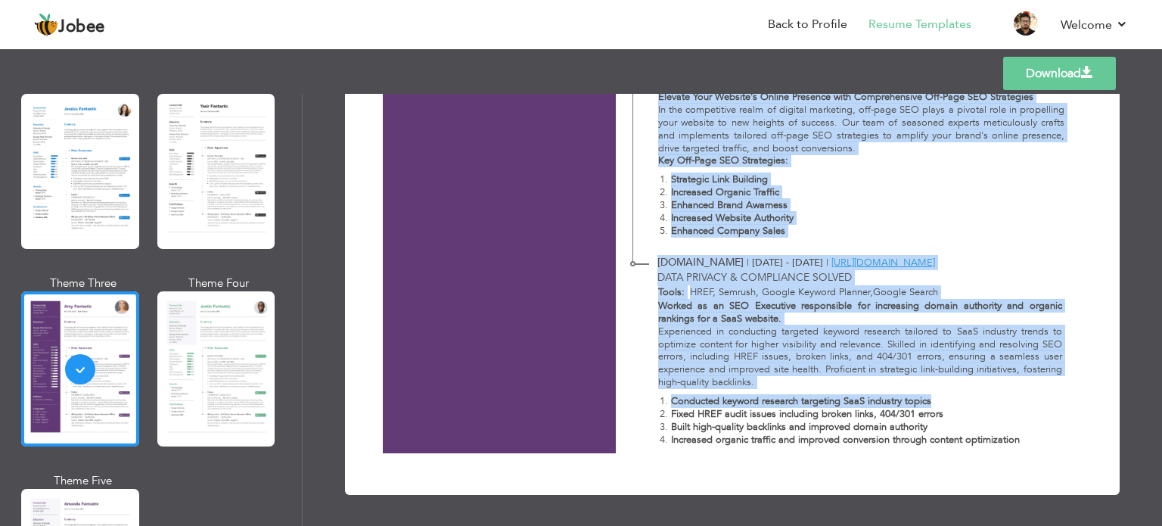 The image size is (1162, 526). Describe the element at coordinates (728, 231) in the screenshot. I see `strong: Enhanced Company Sales` at that location.